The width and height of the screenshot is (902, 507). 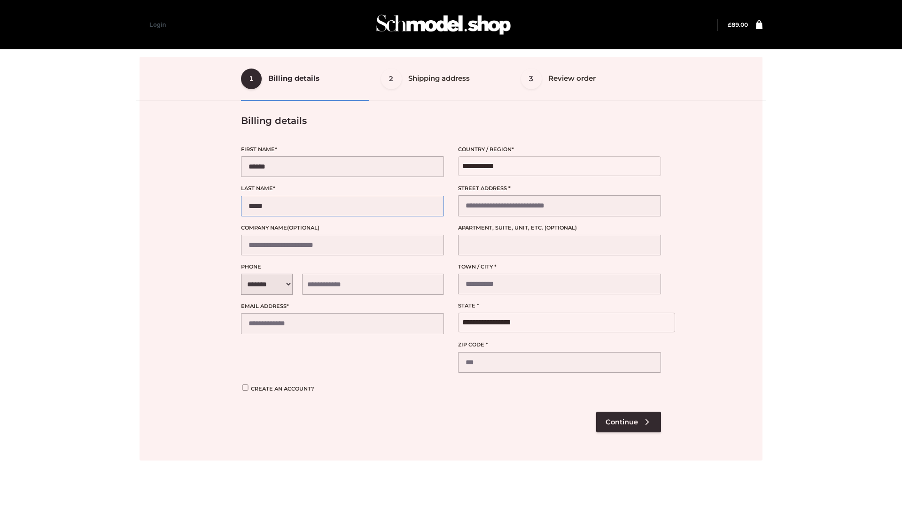 I want to click on bdi: 89.00, so click(x=738, y=24).